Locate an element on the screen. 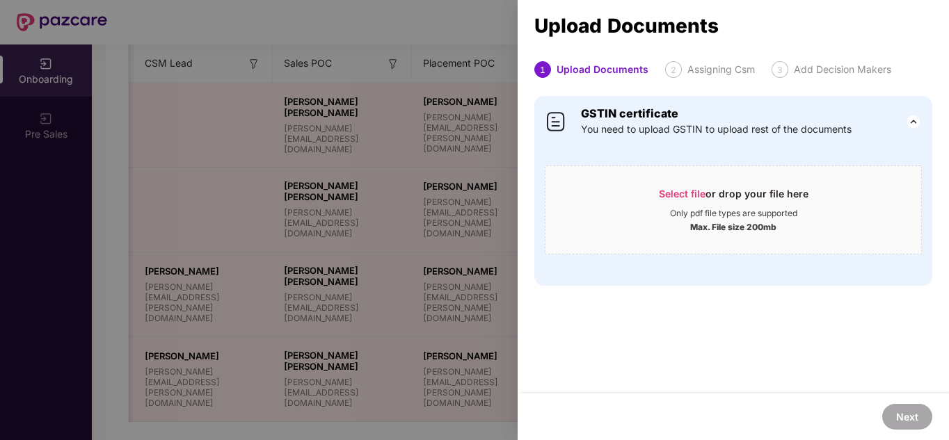 The width and height of the screenshot is (949, 440). span: Select fileor drop your file hereOnly pdf file types are supportedMax. File size 200mb is located at coordinates (733, 210).